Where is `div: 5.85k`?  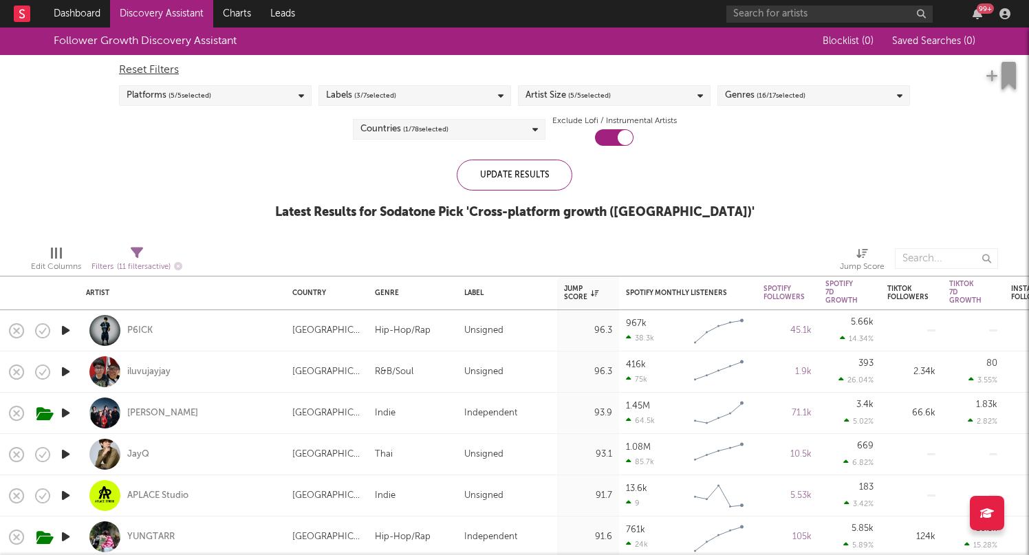 div: 5.85k is located at coordinates (862, 528).